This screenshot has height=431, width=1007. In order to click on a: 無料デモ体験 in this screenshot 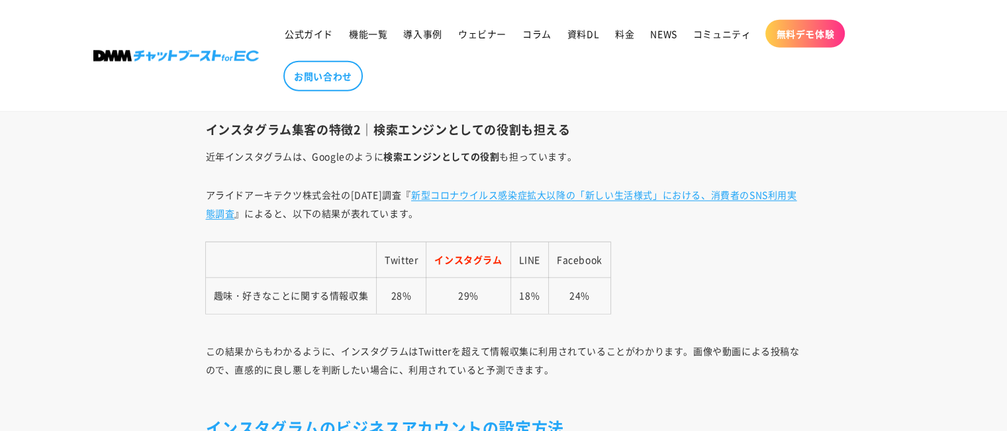, I will do `click(805, 34)`.